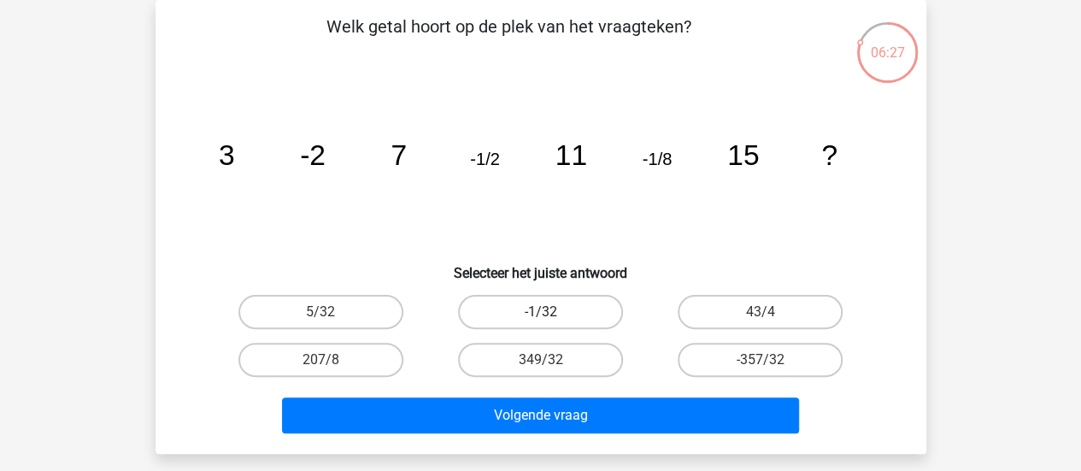  I want to click on tspan: 11, so click(570, 155).